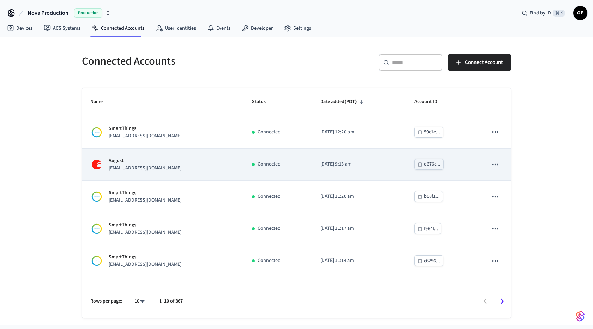 The image size is (593, 329). I want to click on p: 1–10 of 367, so click(171, 301).